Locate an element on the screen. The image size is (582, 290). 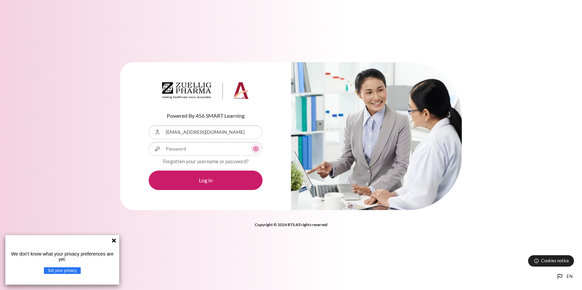
img: Architeck is located at coordinates (205, 91).